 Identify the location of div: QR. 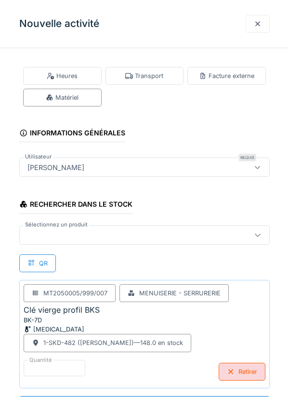
(38, 263).